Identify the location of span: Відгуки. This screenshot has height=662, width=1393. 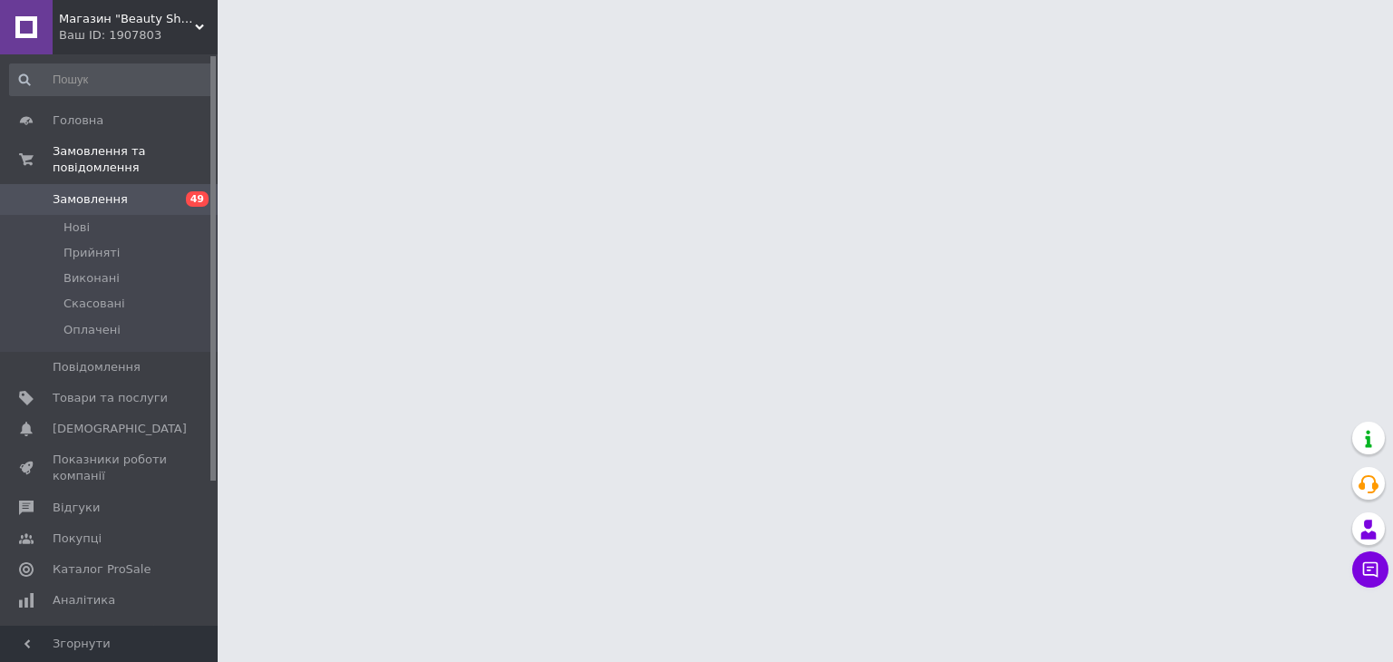
(76, 508).